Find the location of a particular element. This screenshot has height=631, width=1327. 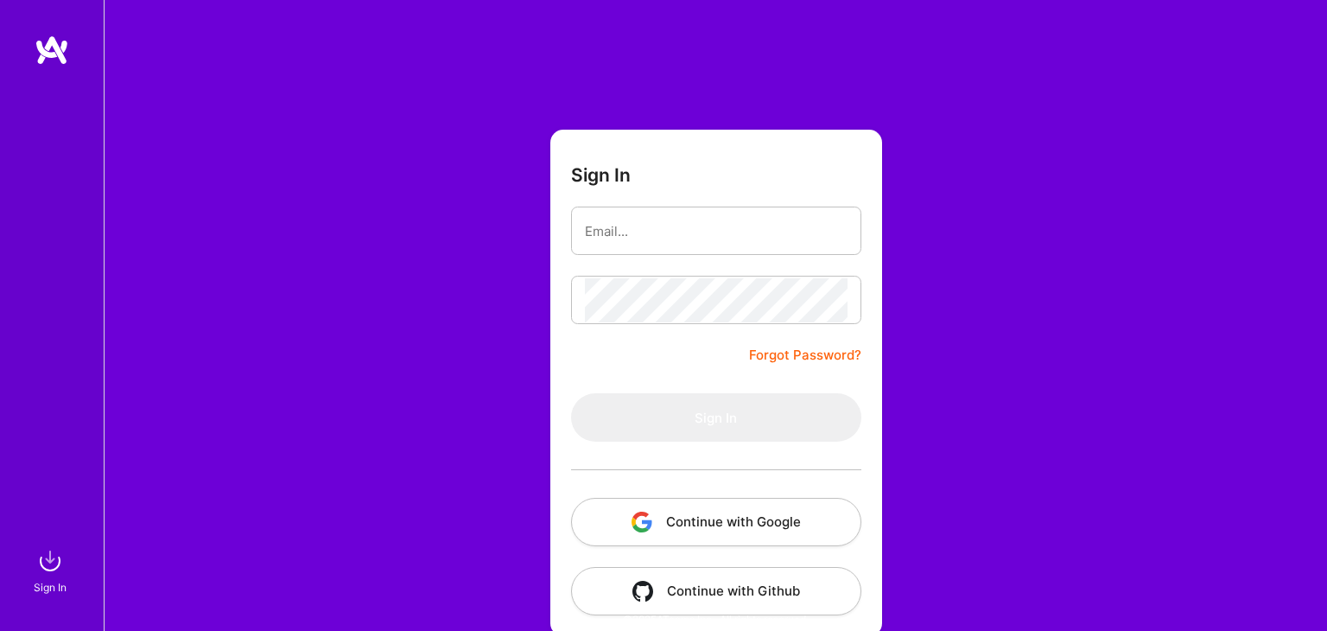

a: sign inSign In is located at coordinates (52, 569).